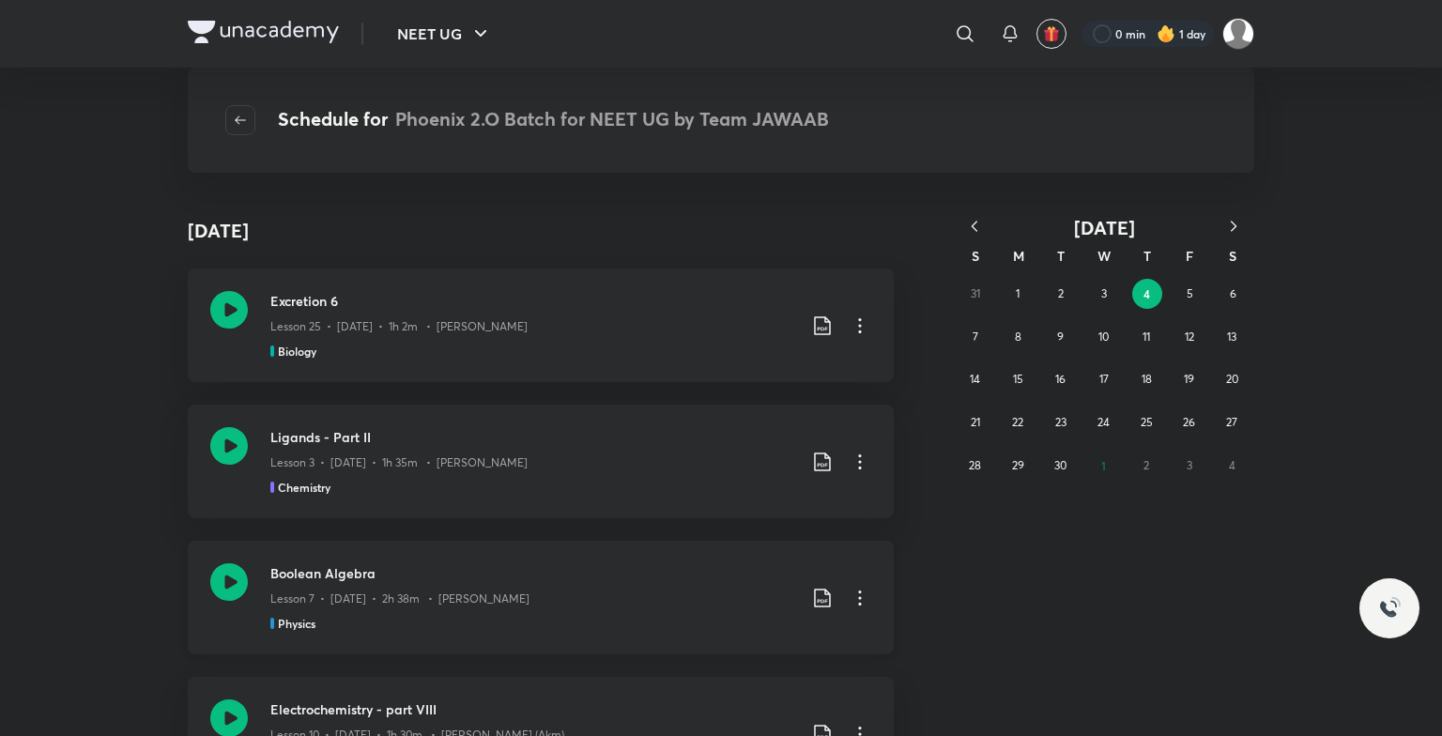 Image resolution: width=1442 pixels, height=736 pixels. Describe the element at coordinates (1061, 255) in the screenshot. I see `abbr: Tuesday` at that location.